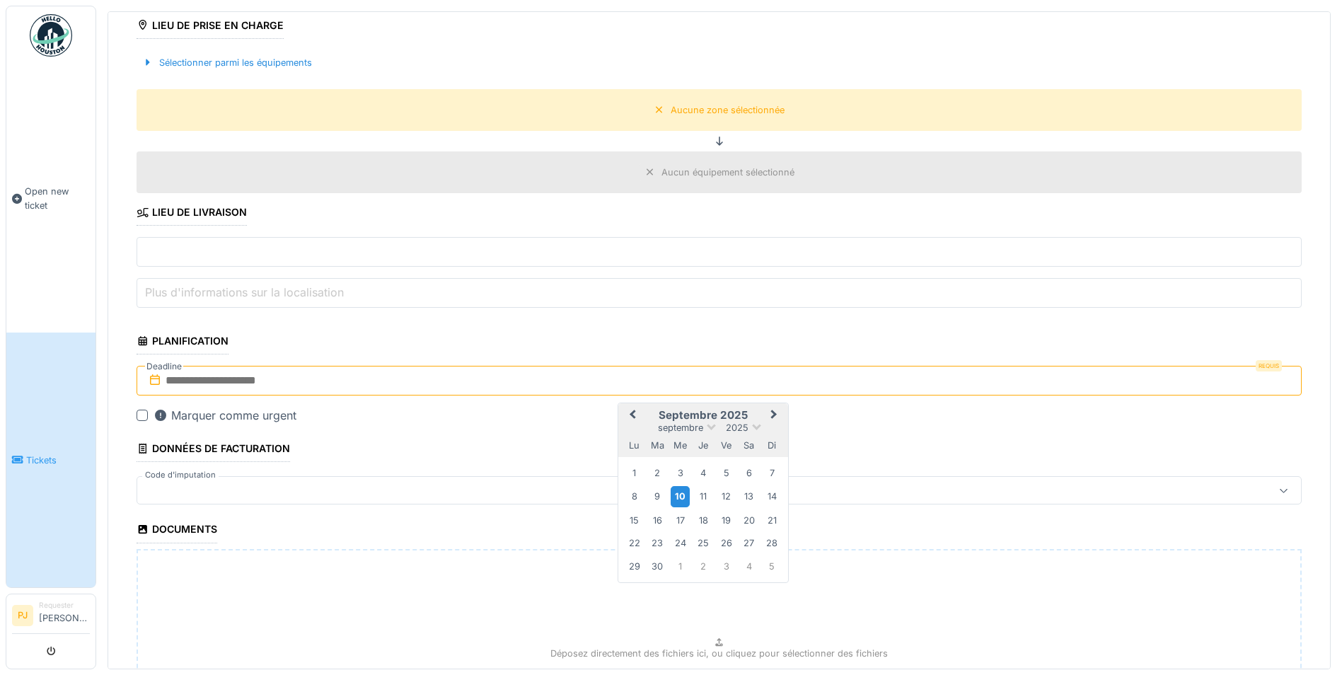  Describe the element at coordinates (225, 415) in the screenshot. I see `div: Marquer comme urgent` at that location.